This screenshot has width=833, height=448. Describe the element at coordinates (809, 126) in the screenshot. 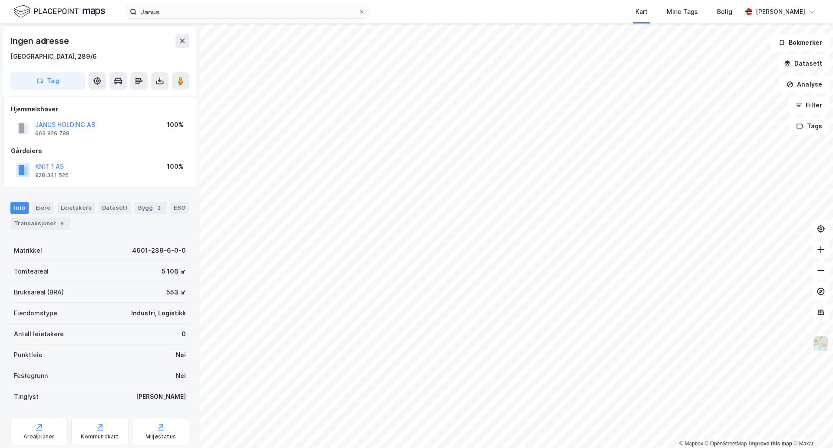

I see `button: Tags` at that location.